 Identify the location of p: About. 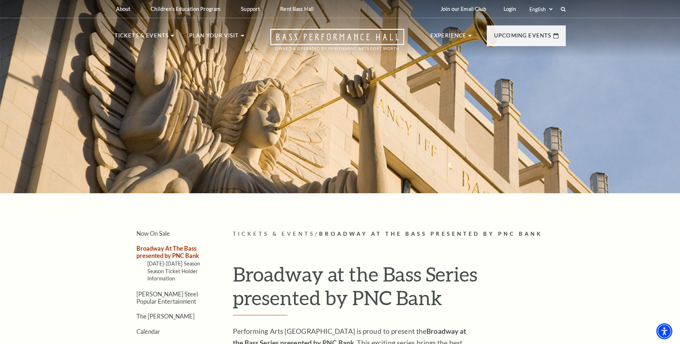
(123, 9).